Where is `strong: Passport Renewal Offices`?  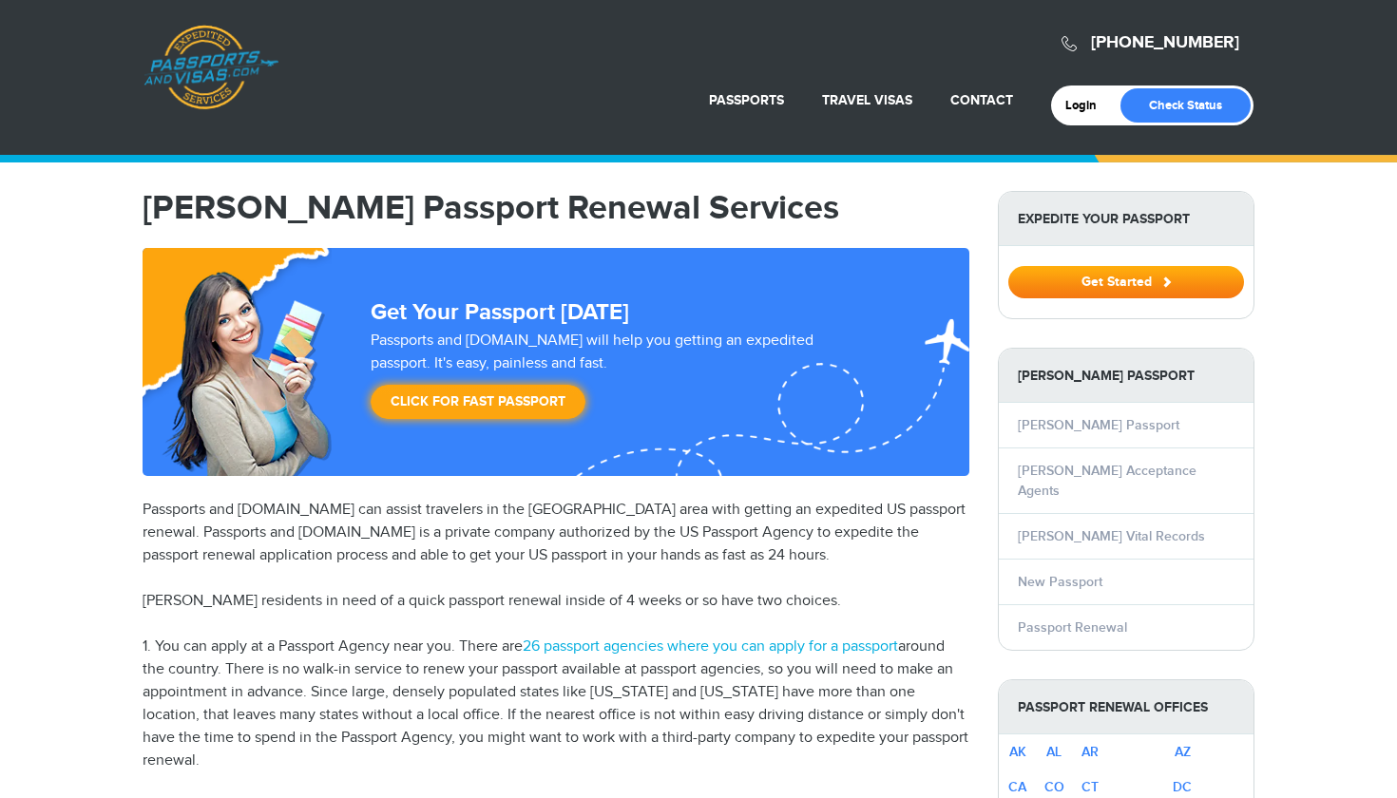
strong: Passport Renewal Offices is located at coordinates (1126, 707).